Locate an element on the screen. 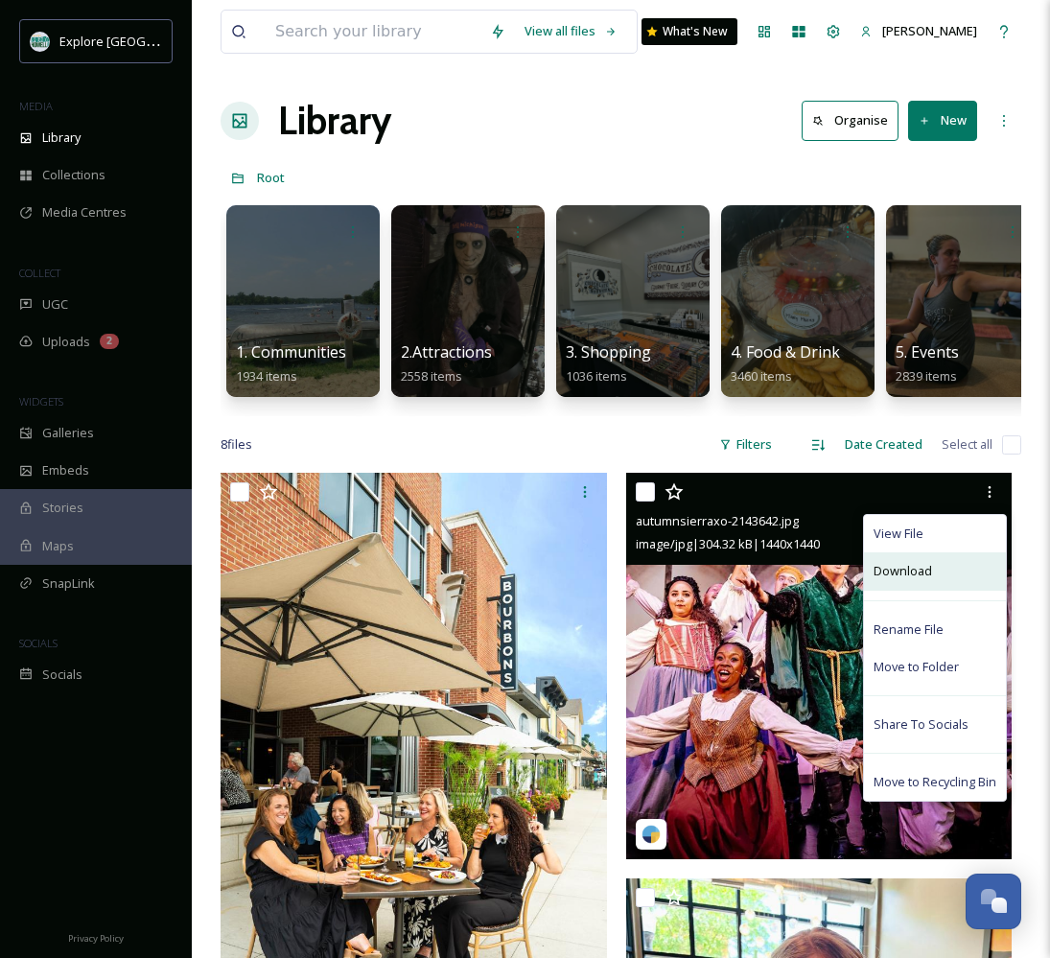 The height and width of the screenshot is (958, 1050). a: 5. Events2839 items is located at coordinates (928, 364).